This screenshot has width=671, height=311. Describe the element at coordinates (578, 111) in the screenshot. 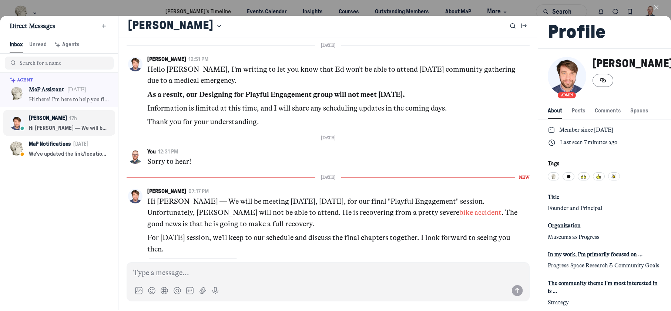

I see `button: Posts` at that location.